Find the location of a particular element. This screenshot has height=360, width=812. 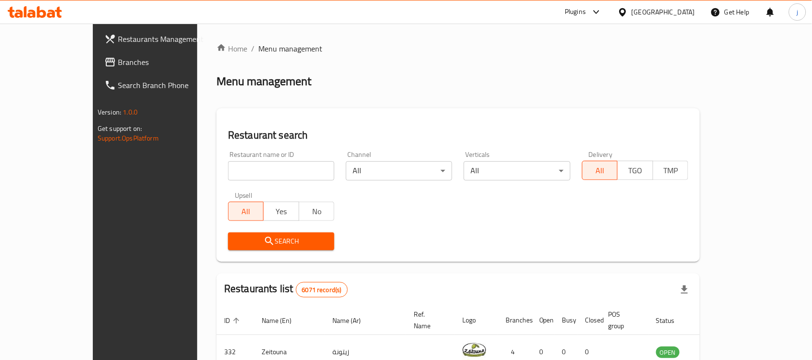

span: Name (En) is located at coordinates (283, 321).